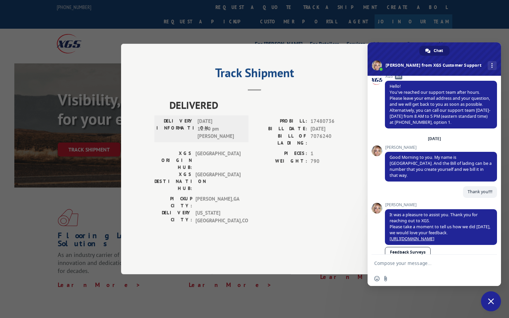 The image size is (509, 318). I want to click on span: Thank you!!!!, so click(480, 192).